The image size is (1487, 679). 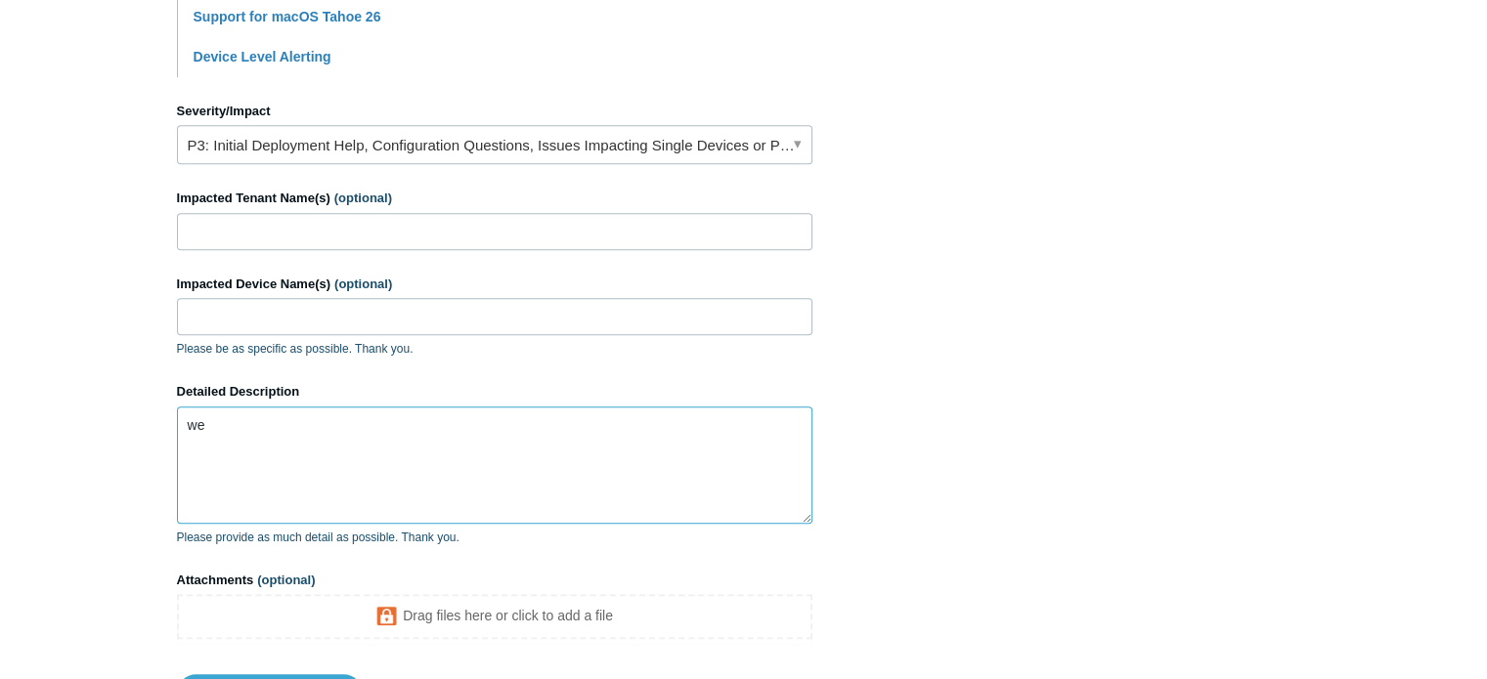 I want to click on label: Severity/Impact, so click(x=495, y=111).